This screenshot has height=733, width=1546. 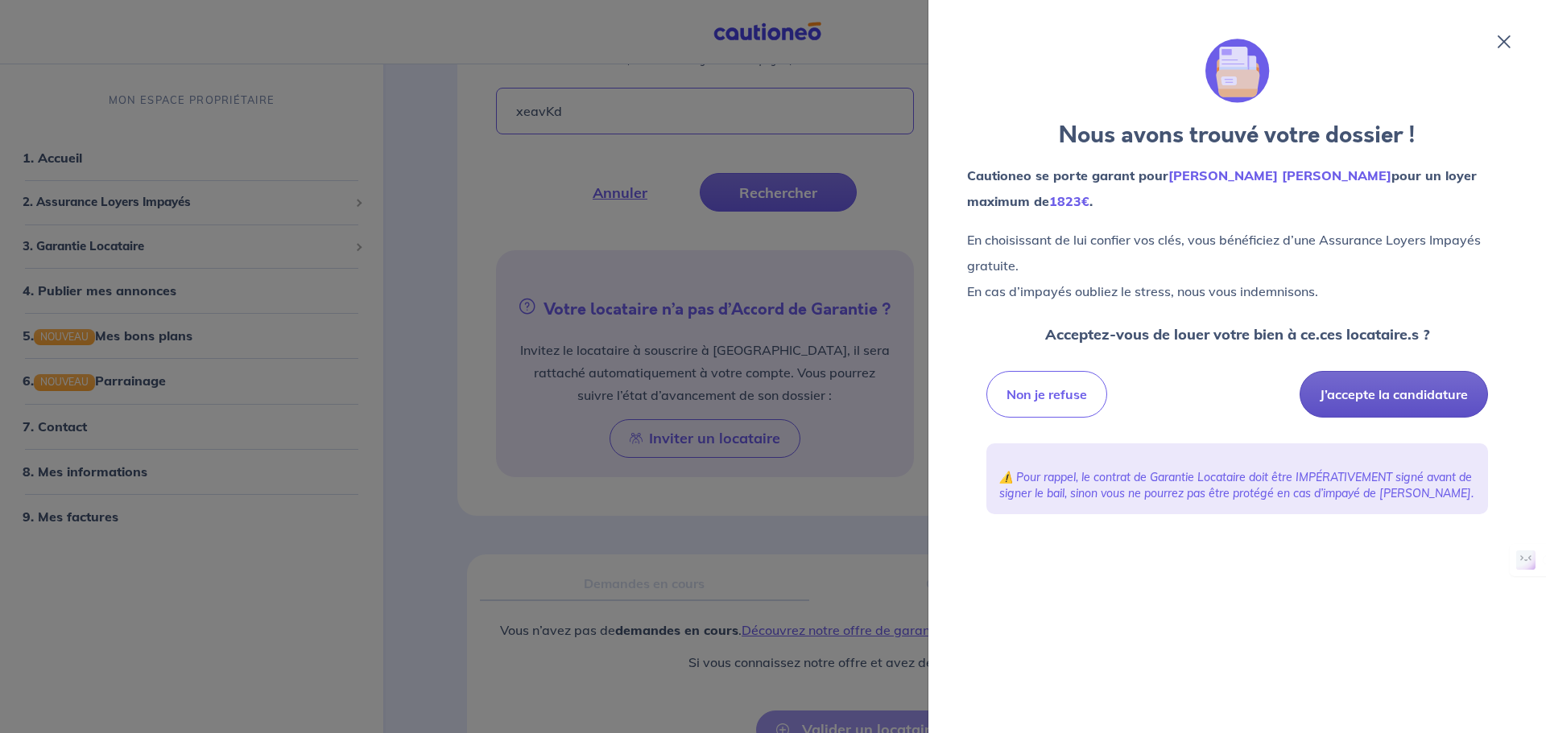 I want to click on strong: Nous avons trouvé votre dossier !, so click(x=1236, y=135).